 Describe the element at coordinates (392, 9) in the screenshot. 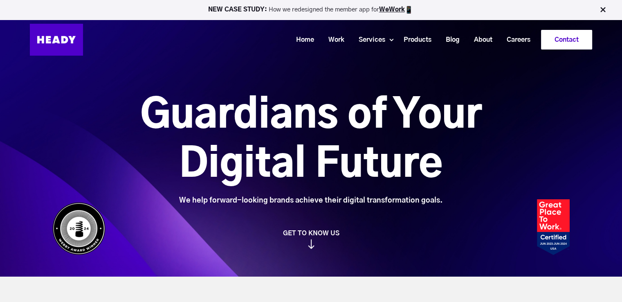

I see `a: WeWork` at that location.